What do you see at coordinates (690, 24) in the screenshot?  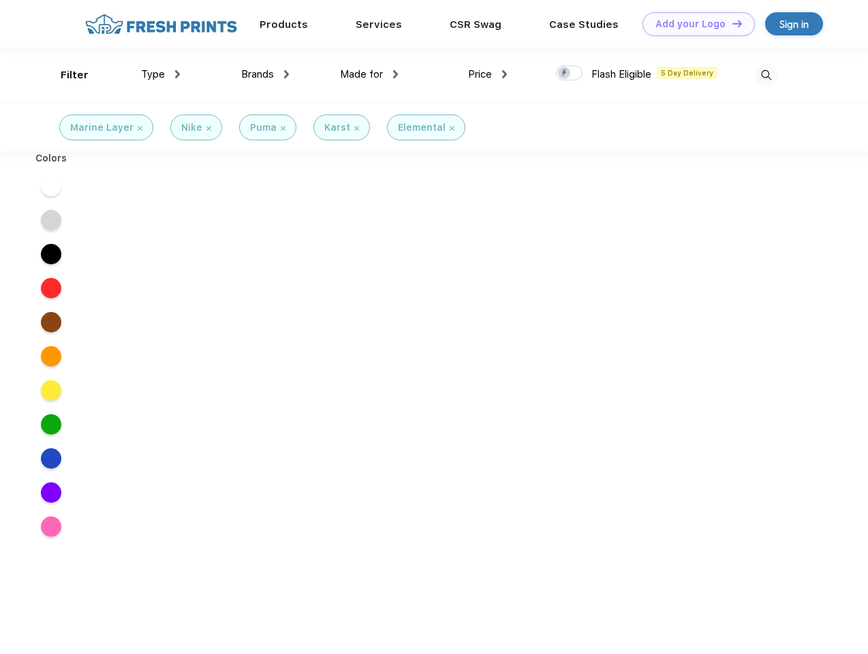 I see `div: Add your Logo` at bounding box center [690, 24].